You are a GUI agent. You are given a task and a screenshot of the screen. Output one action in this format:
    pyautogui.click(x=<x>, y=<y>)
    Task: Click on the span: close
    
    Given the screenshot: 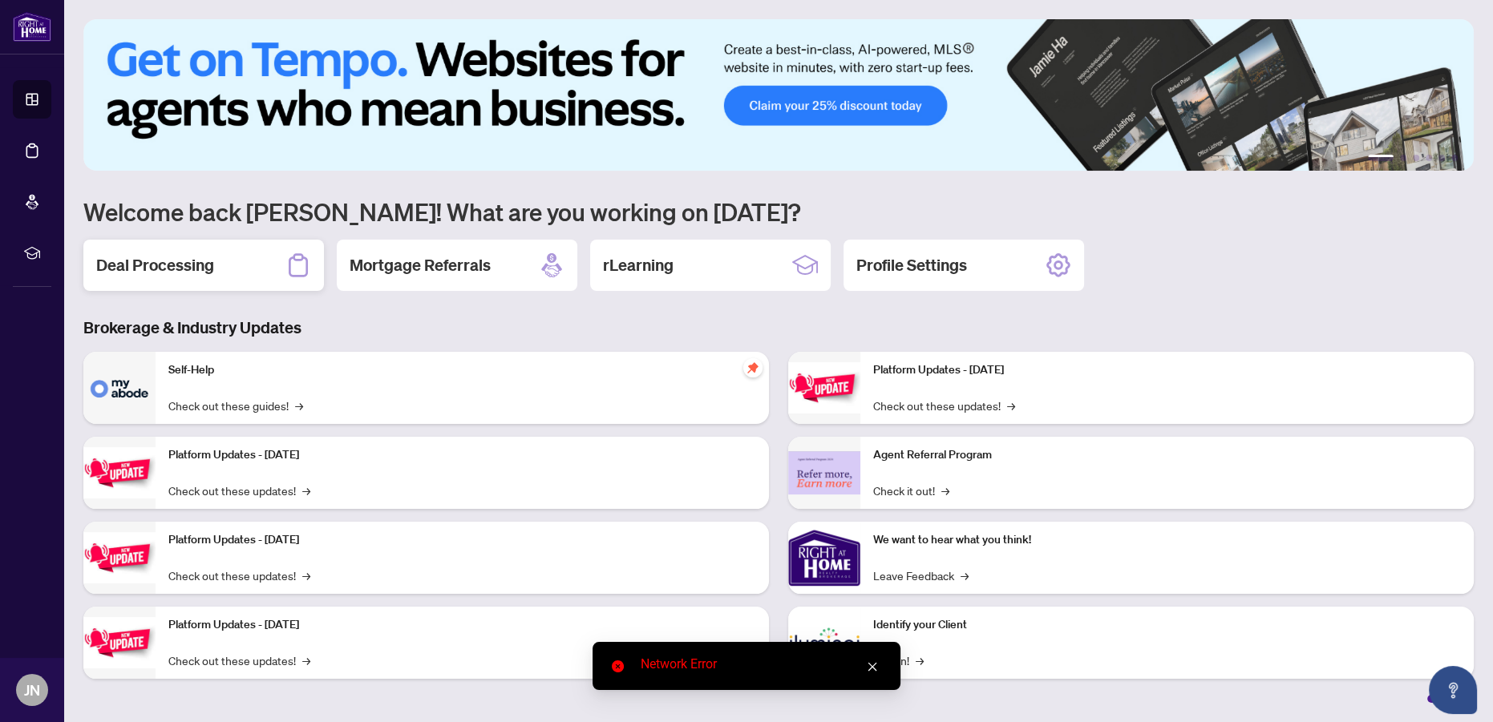 What is the action you would take?
    pyautogui.click(x=872, y=667)
    